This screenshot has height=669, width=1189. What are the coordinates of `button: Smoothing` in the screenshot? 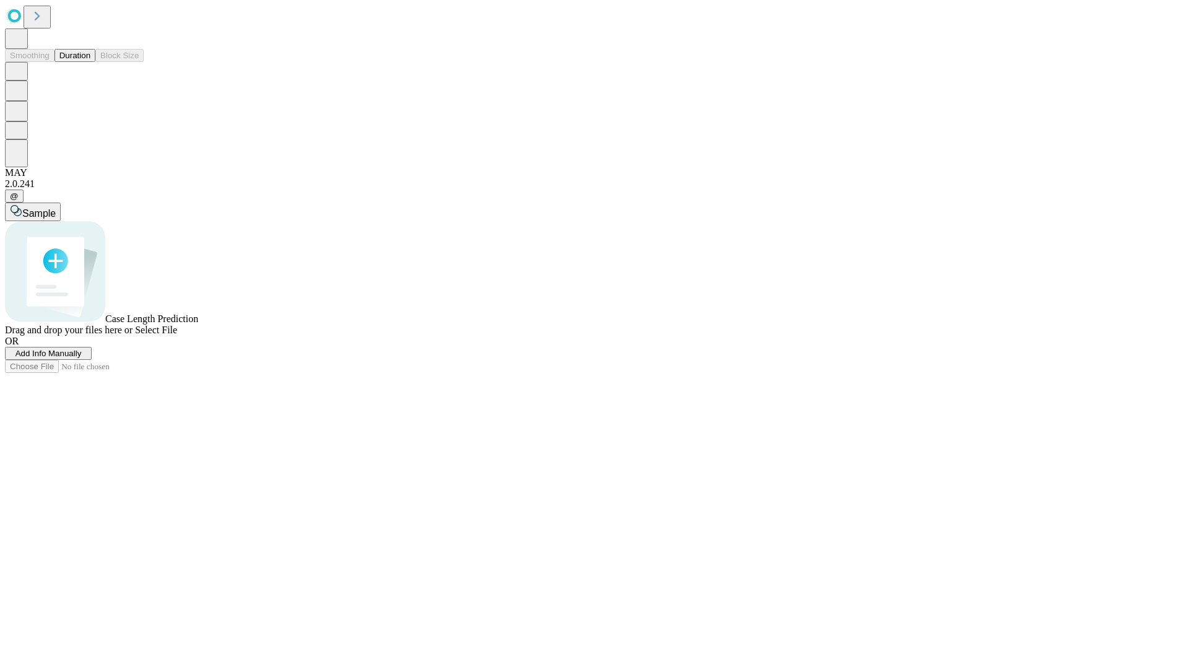 It's located at (30, 55).